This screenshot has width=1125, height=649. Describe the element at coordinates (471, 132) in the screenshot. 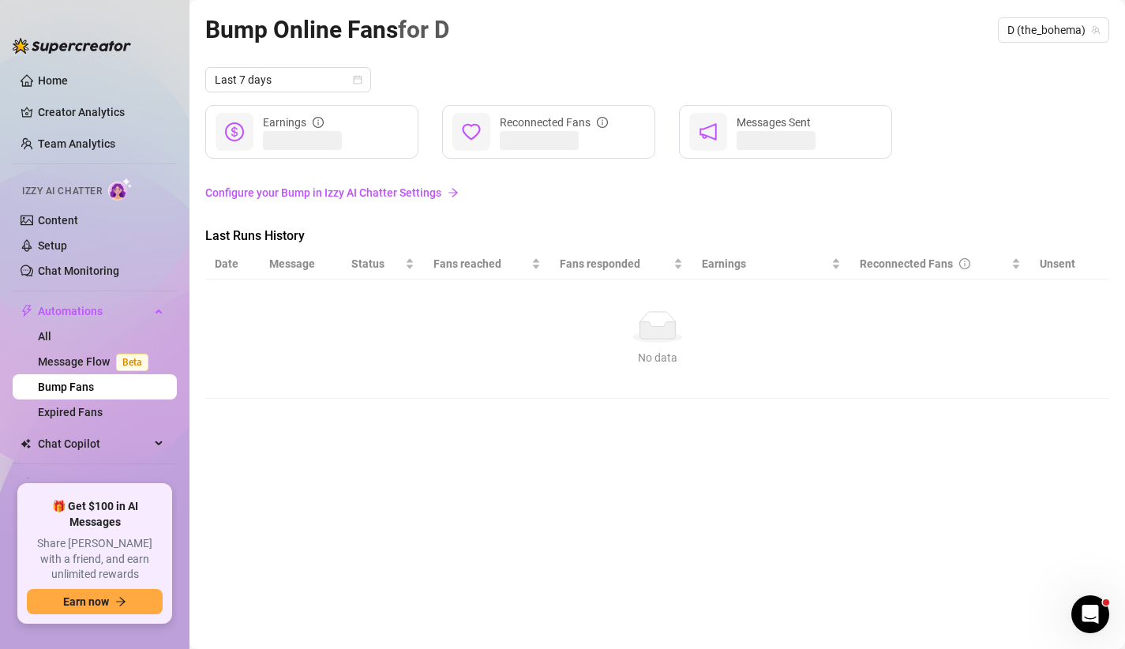

I see `span: heart` at that location.